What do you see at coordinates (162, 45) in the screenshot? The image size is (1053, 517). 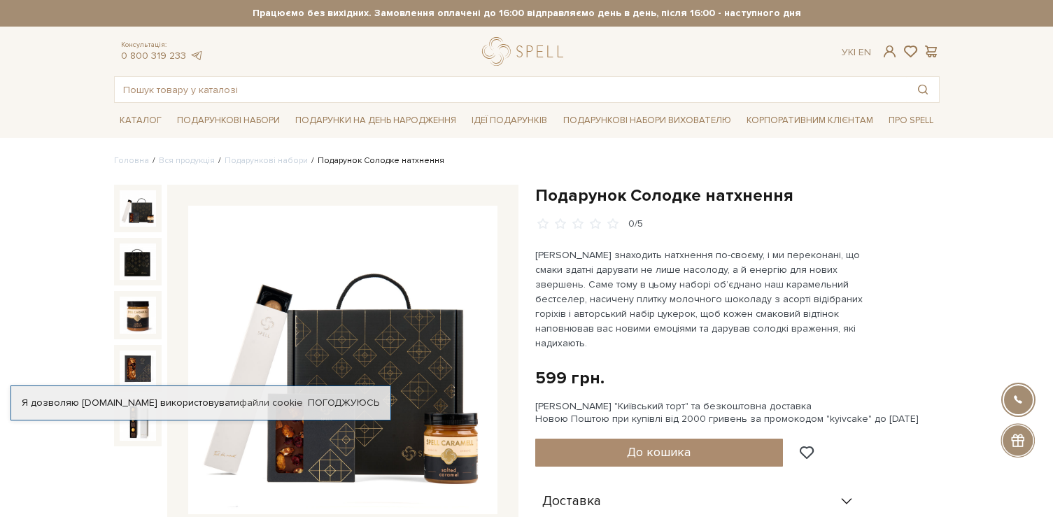 I see `span: Консультація:` at bounding box center [162, 45].